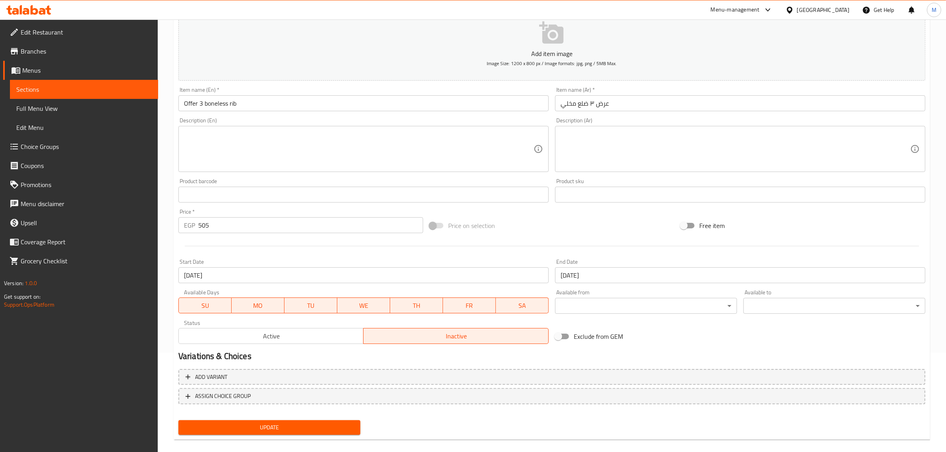 Image resolution: width=946 pixels, height=452 pixels. I want to click on input: Please enter product sku, so click(740, 195).